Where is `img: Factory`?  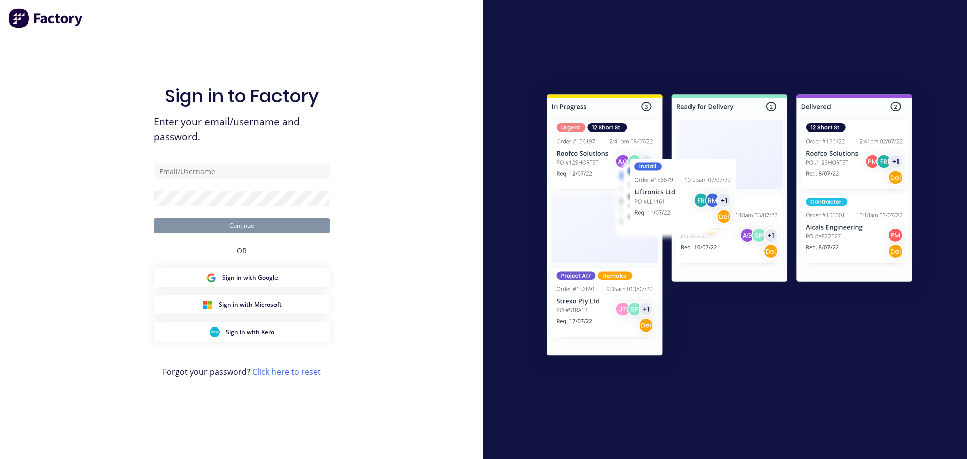 img: Factory is located at coordinates (46, 18).